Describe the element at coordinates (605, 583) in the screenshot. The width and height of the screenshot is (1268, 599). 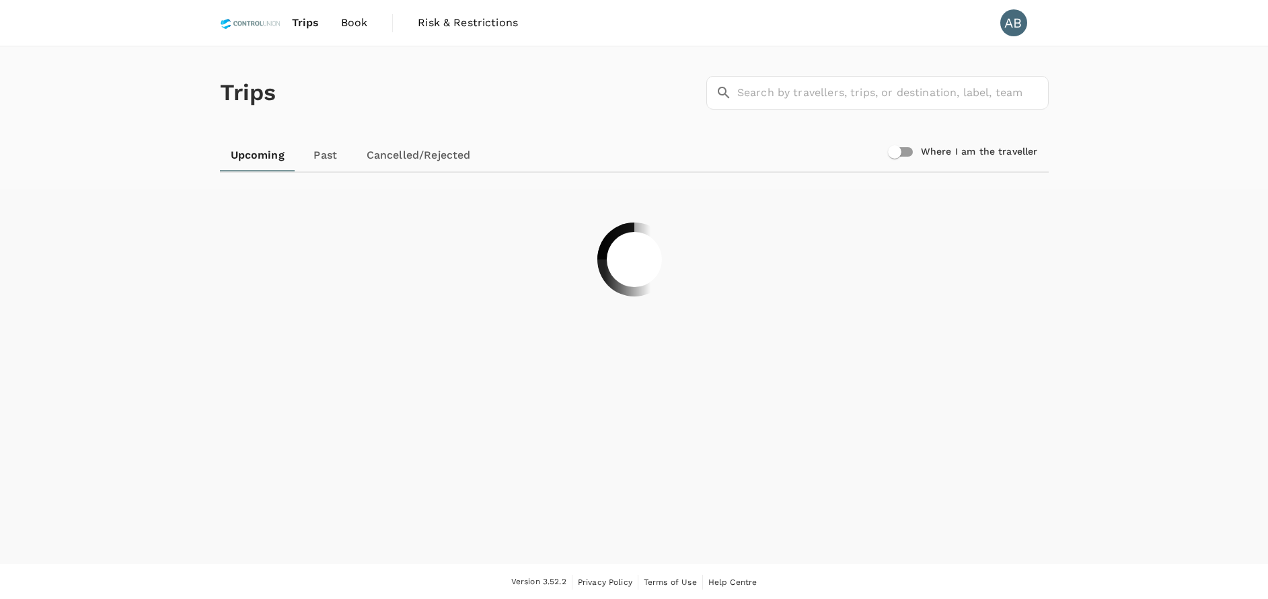
I see `span: Privacy Policy` at that location.